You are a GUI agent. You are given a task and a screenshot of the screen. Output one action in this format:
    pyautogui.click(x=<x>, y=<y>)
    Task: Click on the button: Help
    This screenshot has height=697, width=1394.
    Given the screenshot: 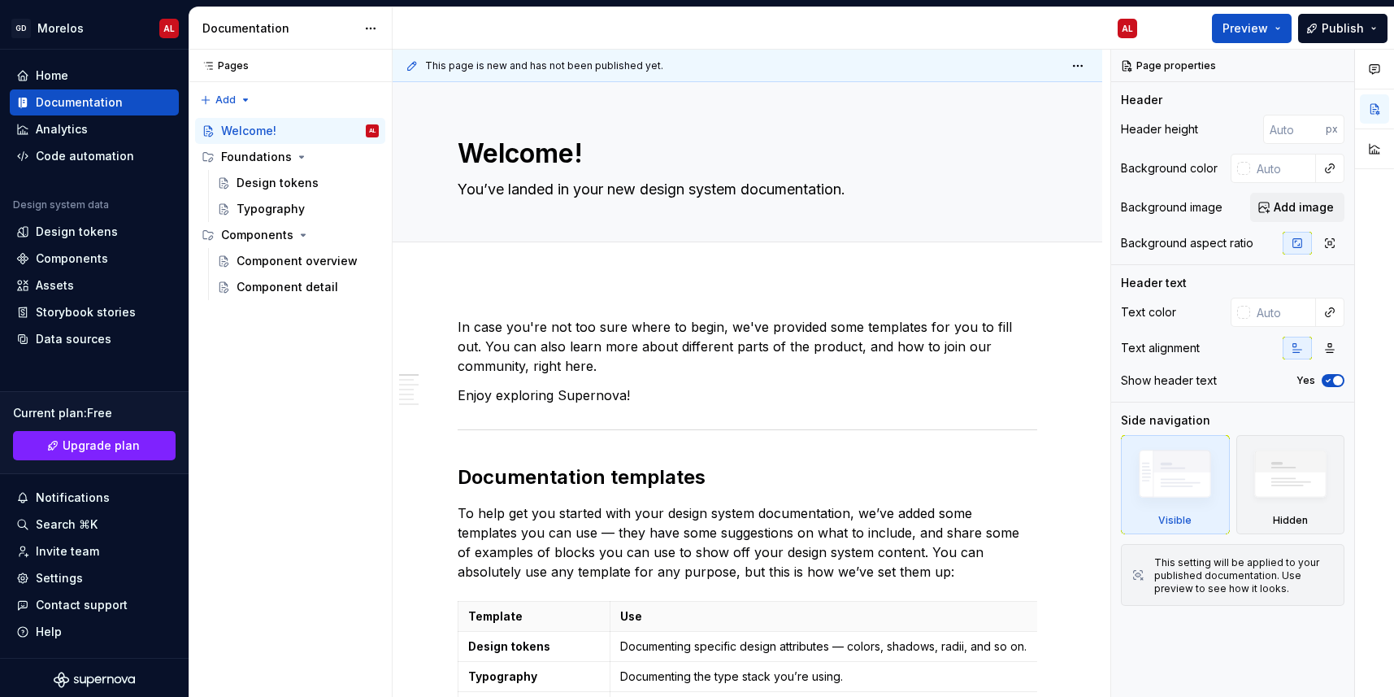 What is the action you would take?
    pyautogui.click(x=94, y=632)
    